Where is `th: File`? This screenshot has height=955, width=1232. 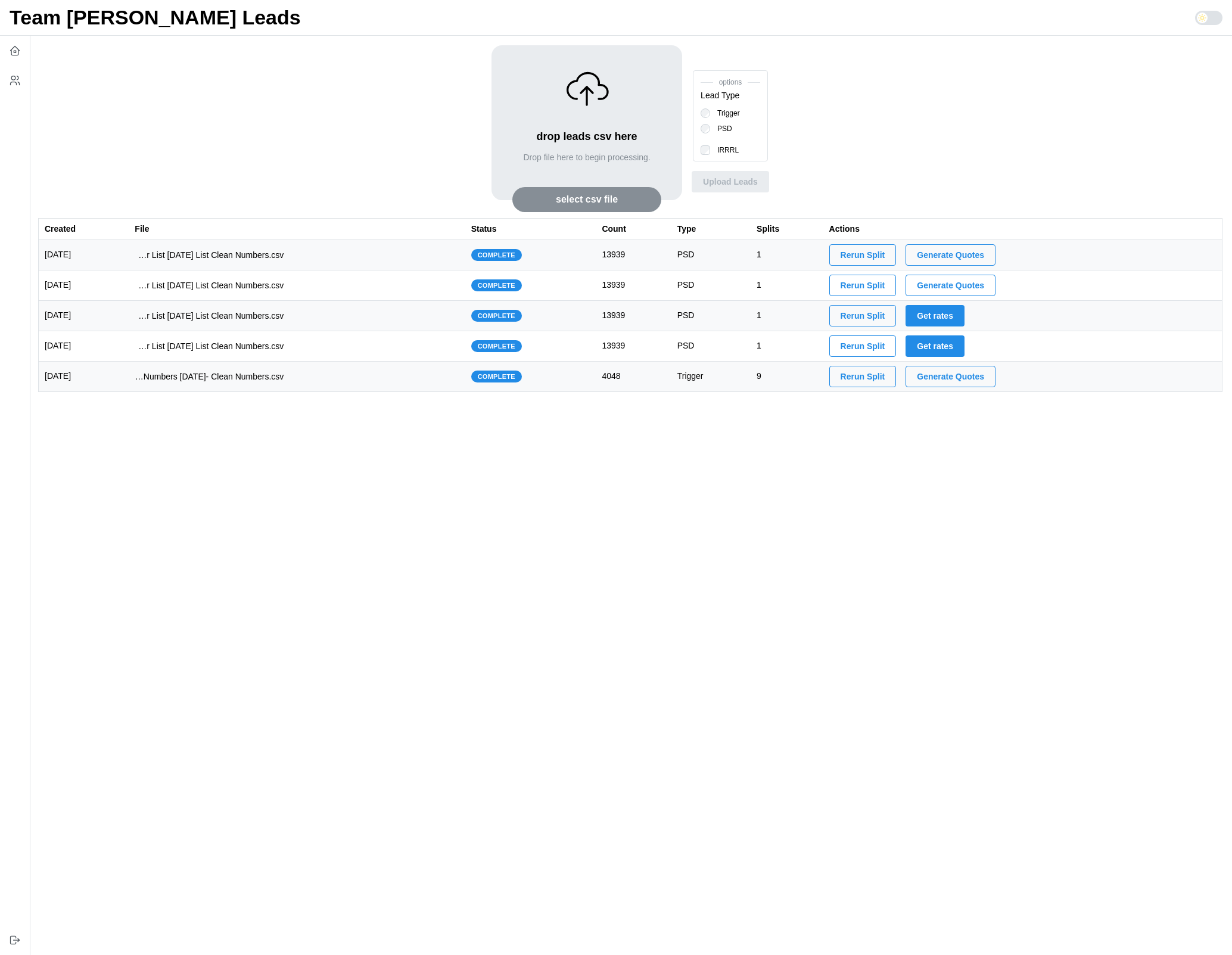 th: File is located at coordinates (296, 229).